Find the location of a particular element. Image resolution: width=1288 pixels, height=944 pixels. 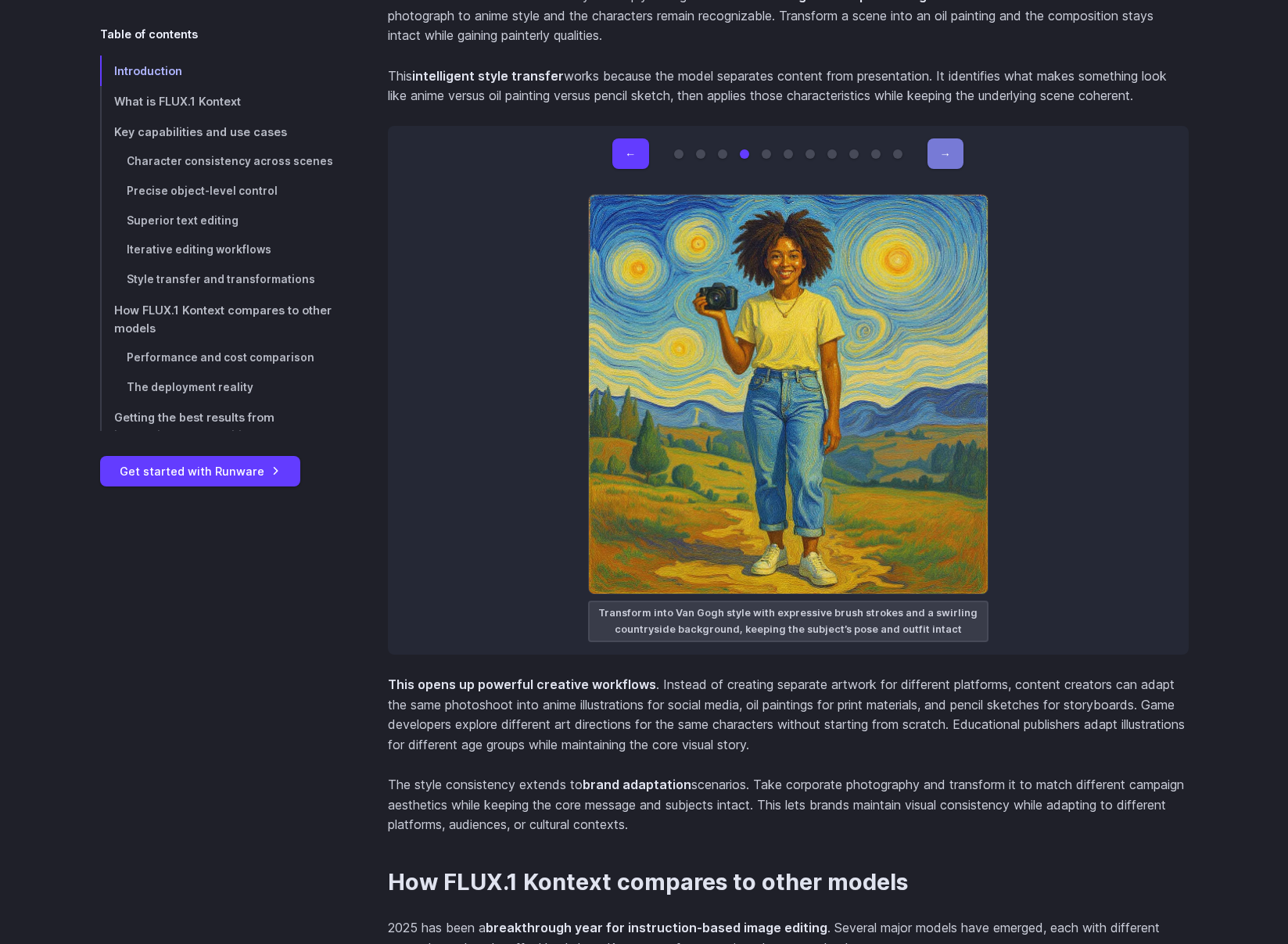

span: Performance and cost comparison is located at coordinates (221, 357).